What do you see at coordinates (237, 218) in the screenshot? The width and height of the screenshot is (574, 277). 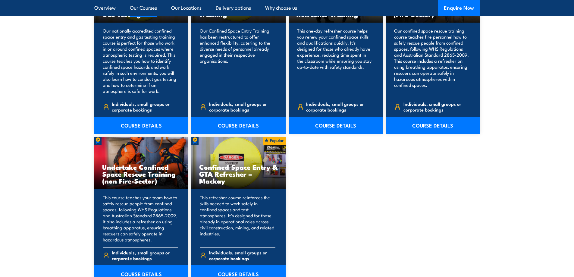 I see `p: This refresher course reinforces the skills needed to work safely in confined spaces and test atm...` at bounding box center [237, 218].